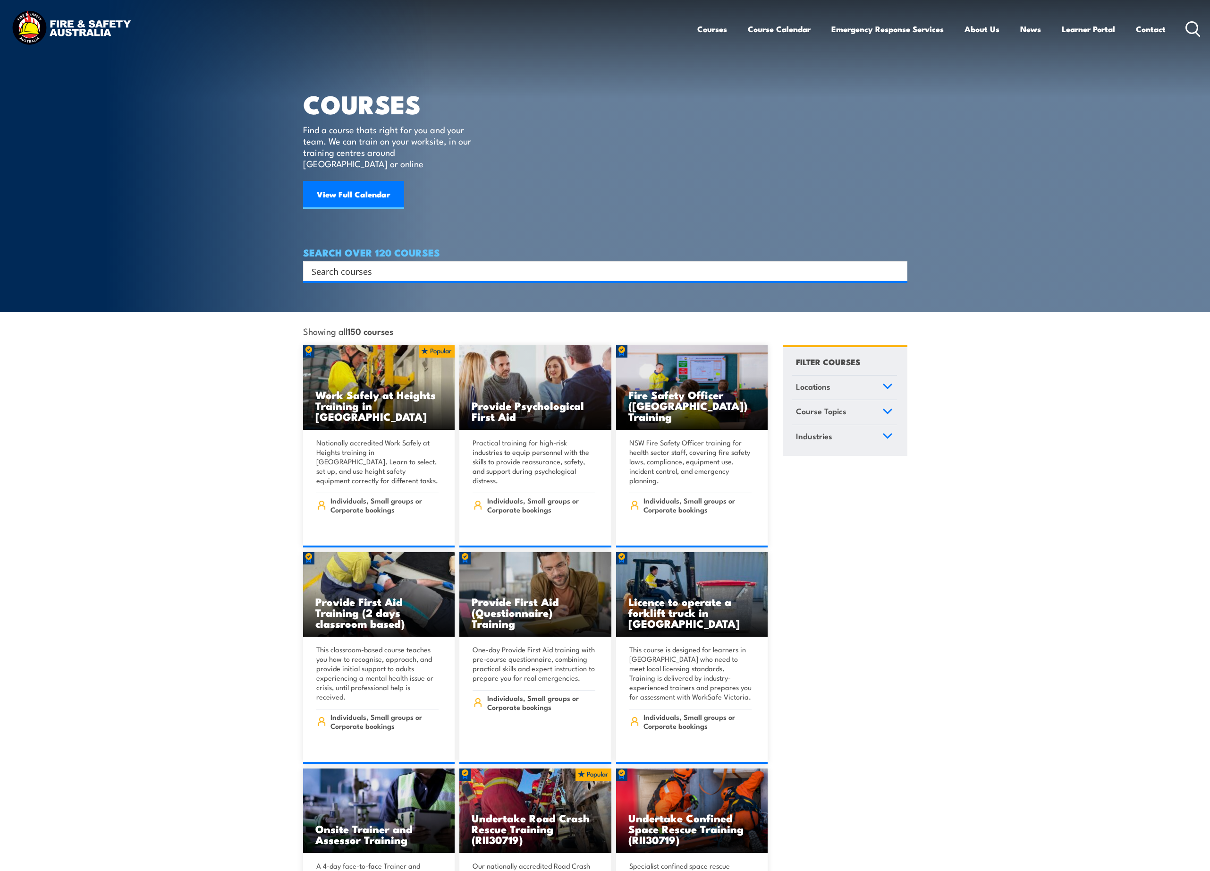 The width and height of the screenshot is (1210, 871). What do you see at coordinates (379, 388) in the screenshot?
I see `img: Work Safely at Heights Training (1)` at bounding box center [379, 388].